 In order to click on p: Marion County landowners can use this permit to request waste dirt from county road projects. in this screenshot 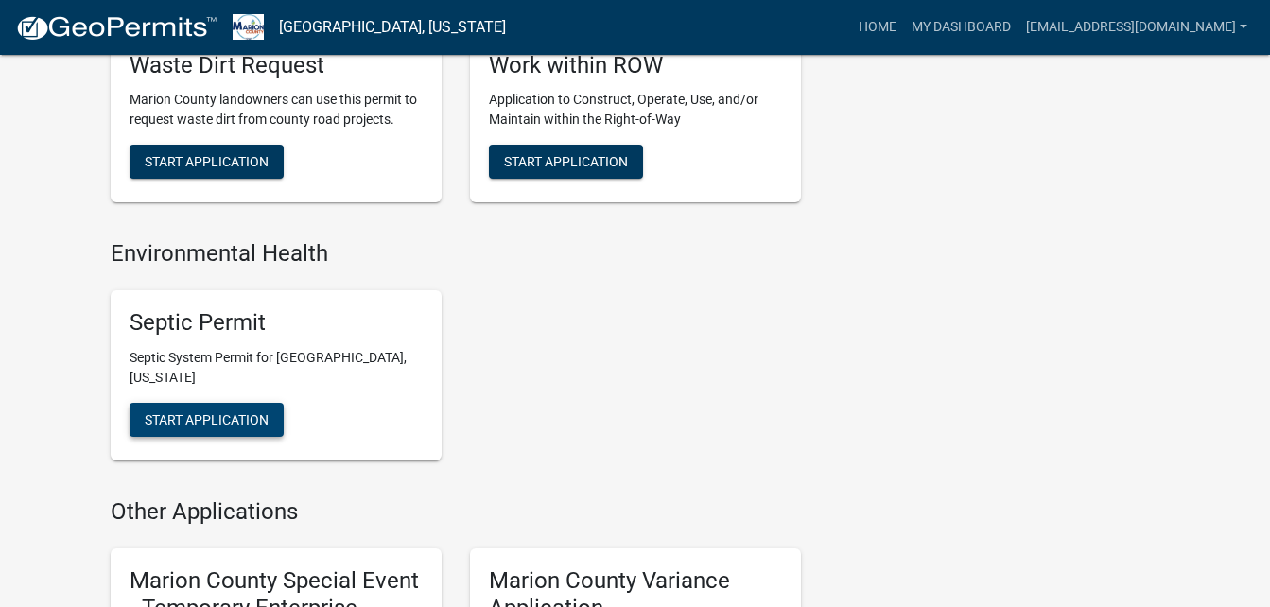, I will do `click(276, 110)`.